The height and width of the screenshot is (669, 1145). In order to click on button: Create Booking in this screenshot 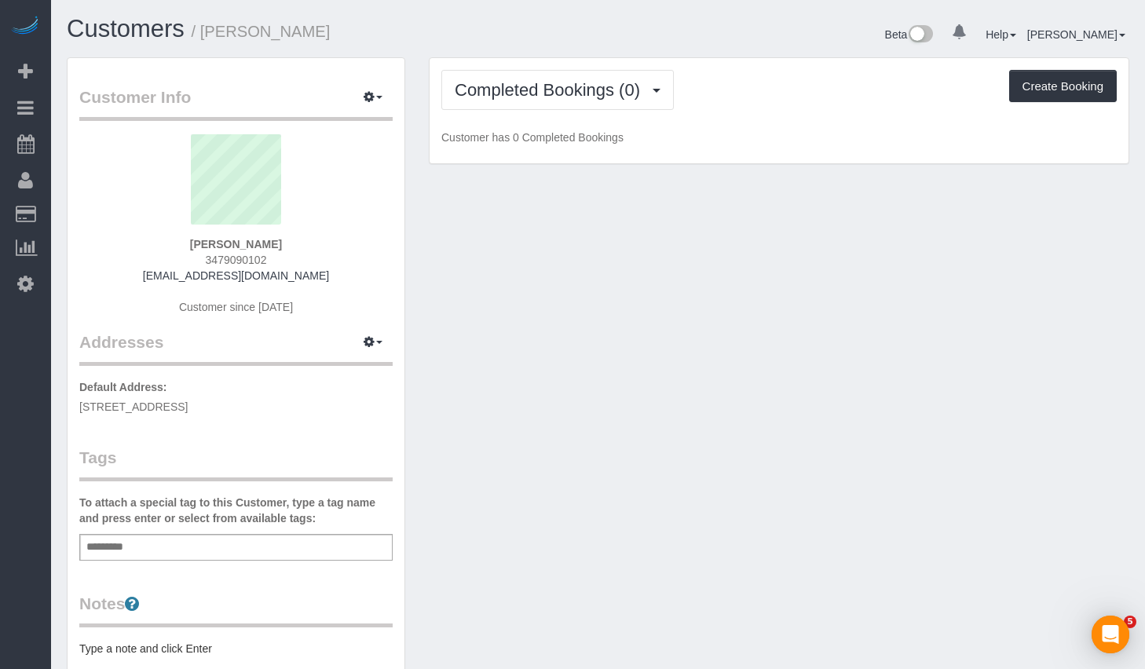, I will do `click(1062, 86)`.